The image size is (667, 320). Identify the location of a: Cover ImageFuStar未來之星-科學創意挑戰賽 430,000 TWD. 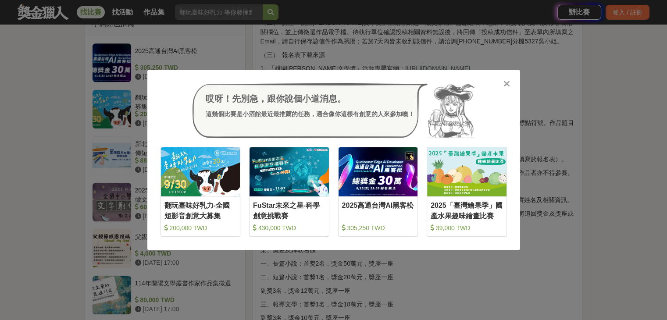
(289, 192).